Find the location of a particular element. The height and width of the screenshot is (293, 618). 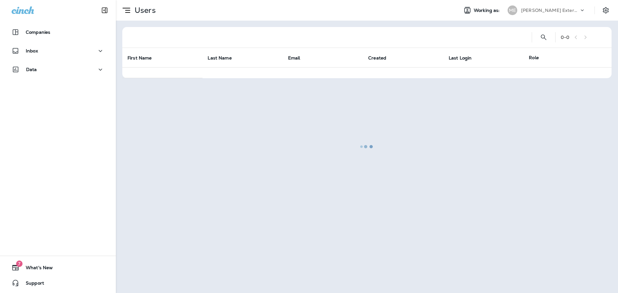

button: Data is located at coordinates (58, 70).